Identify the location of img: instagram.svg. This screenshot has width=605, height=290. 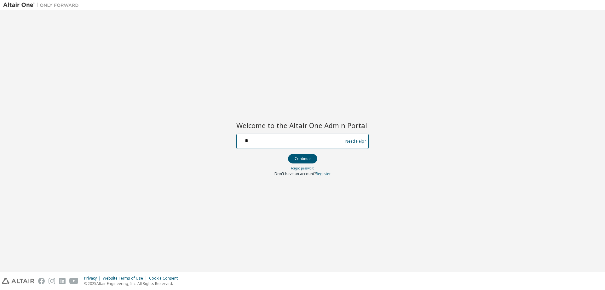
(52, 280).